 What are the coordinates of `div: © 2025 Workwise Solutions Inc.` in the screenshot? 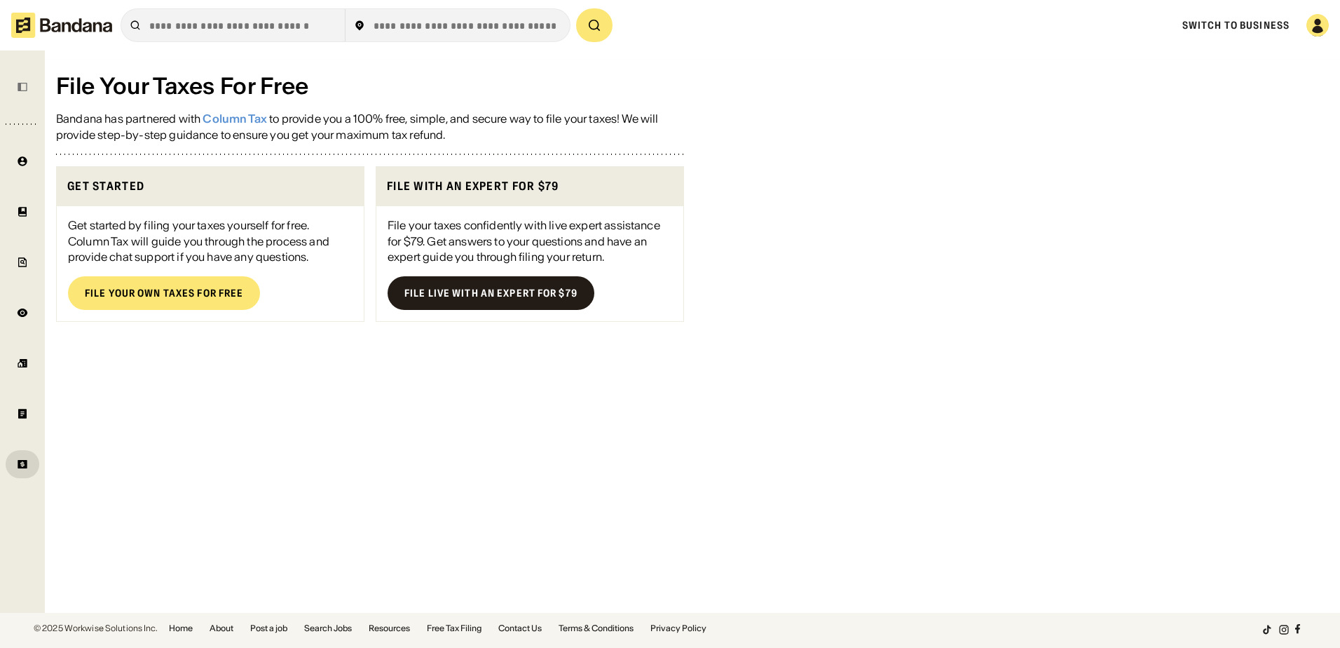 It's located at (95, 628).